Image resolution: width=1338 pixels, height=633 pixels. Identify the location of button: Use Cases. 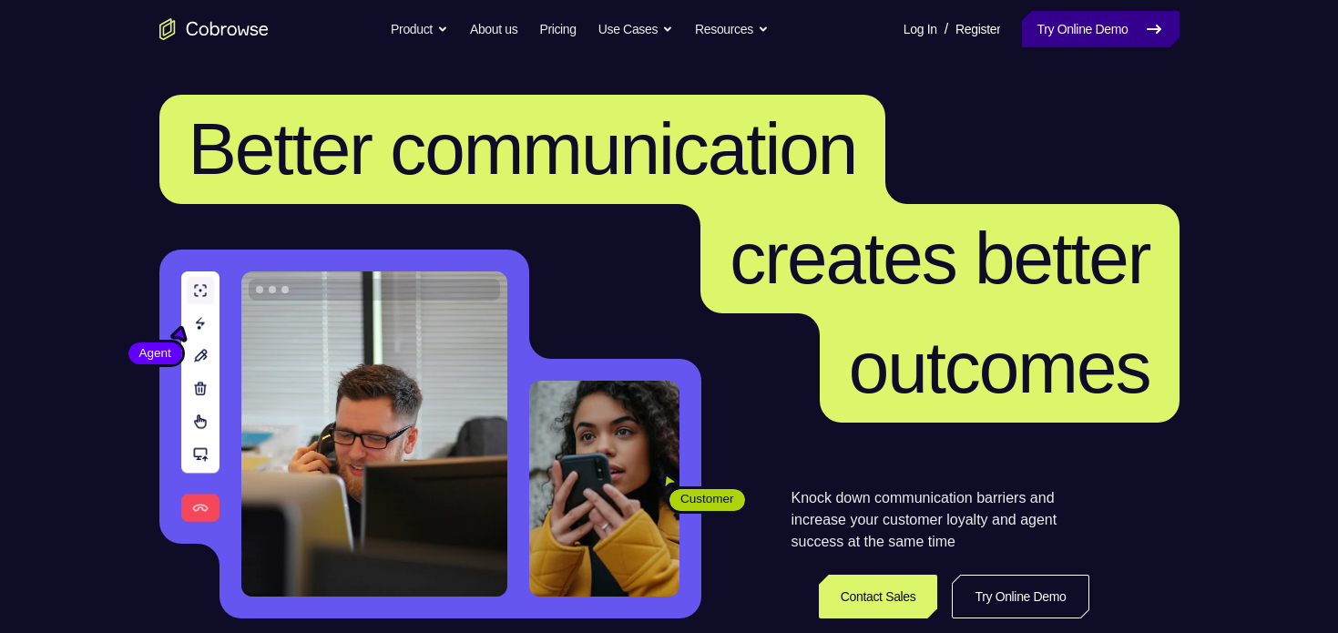
(636, 29).